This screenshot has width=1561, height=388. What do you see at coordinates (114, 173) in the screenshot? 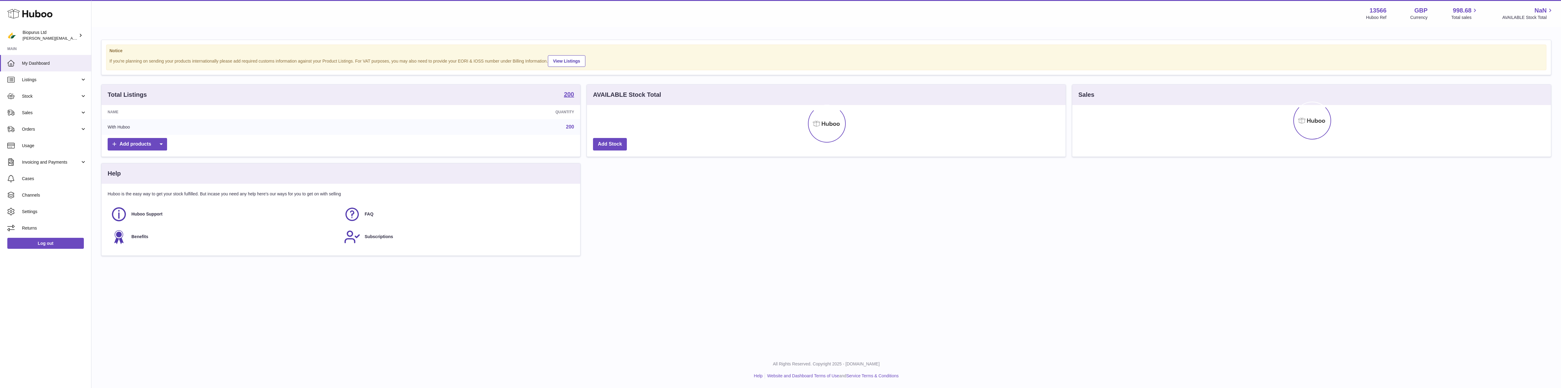
I see `h3: Help` at bounding box center [114, 173].